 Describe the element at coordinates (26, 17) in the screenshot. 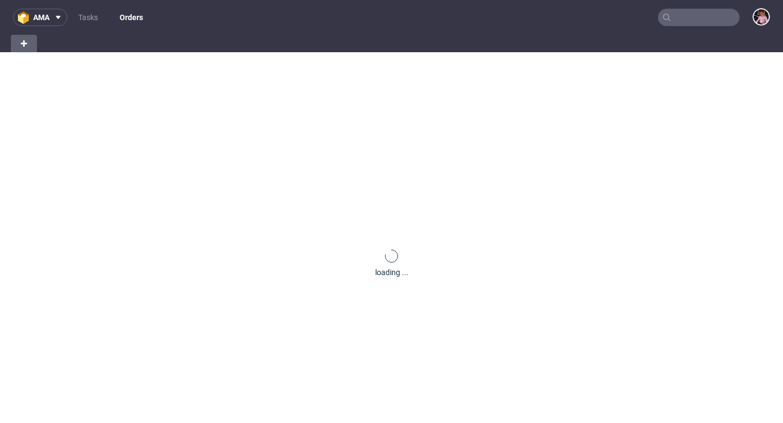

I see `img: logo` at that location.